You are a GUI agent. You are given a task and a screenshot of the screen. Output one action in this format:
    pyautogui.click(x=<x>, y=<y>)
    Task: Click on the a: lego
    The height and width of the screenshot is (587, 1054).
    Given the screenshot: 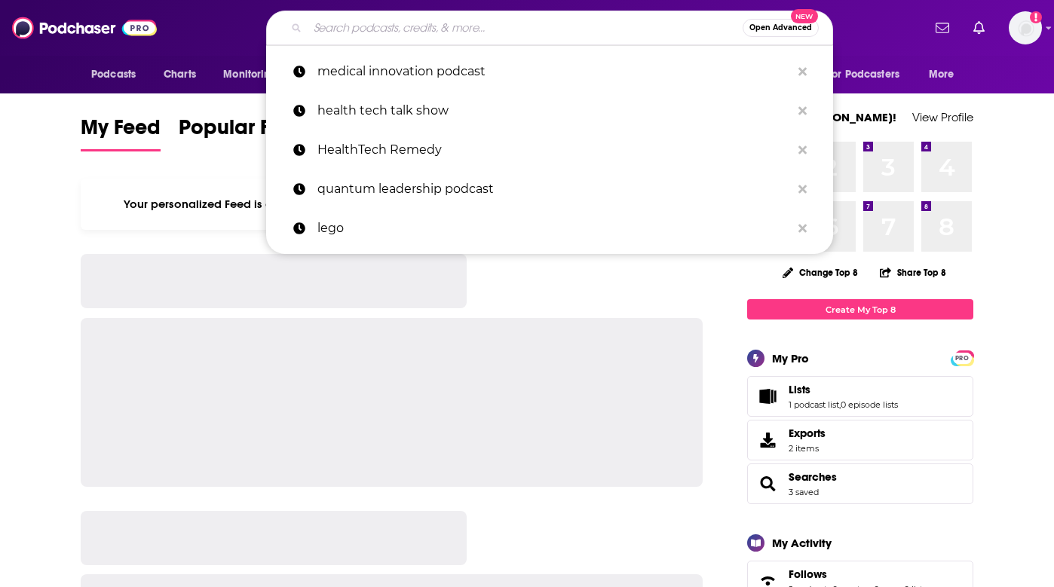 What is the action you would take?
    pyautogui.click(x=550, y=228)
    